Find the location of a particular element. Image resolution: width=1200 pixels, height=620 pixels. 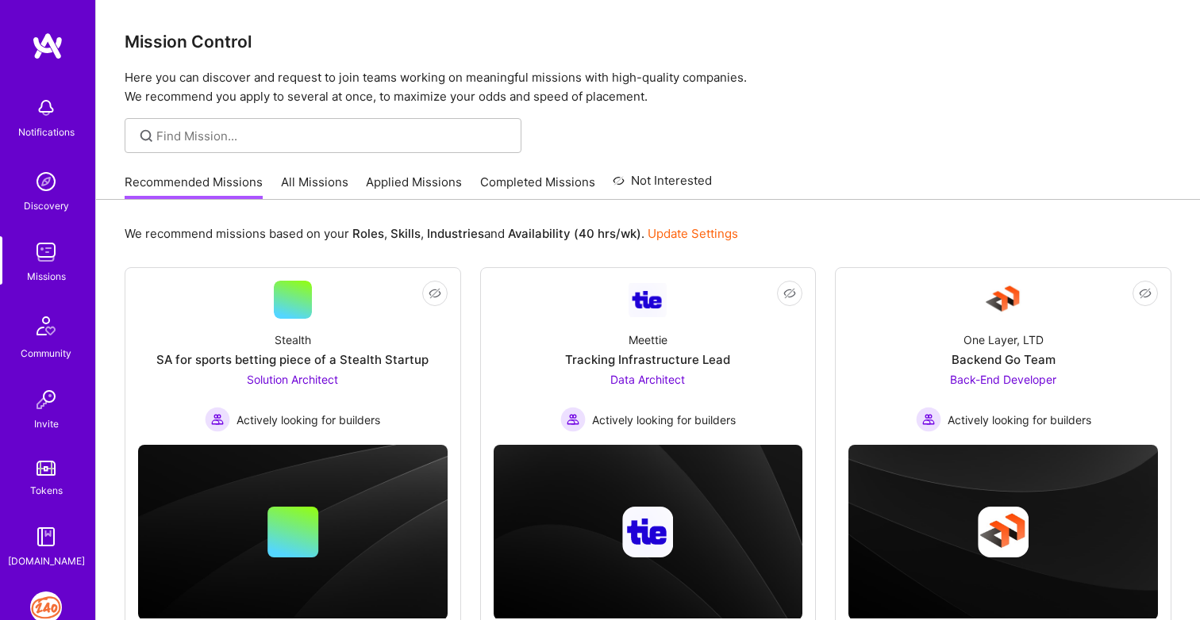

span: Back-End Developer is located at coordinates (1003, 379).